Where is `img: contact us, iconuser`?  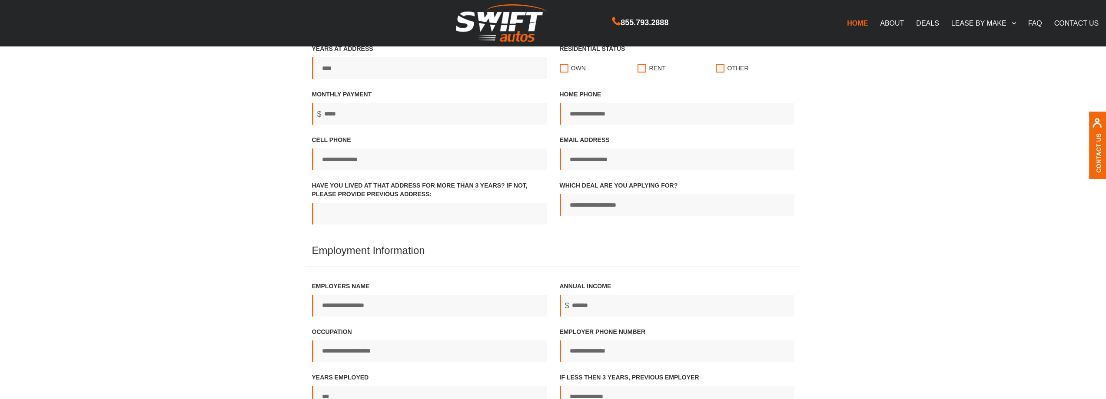 img: contact us, iconuser is located at coordinates (1097, 126).